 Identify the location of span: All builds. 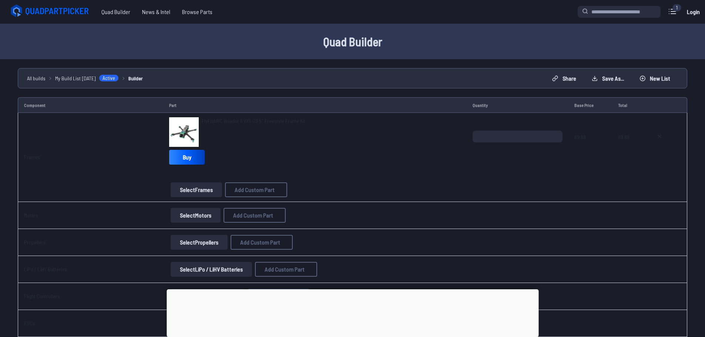
(36, 78).